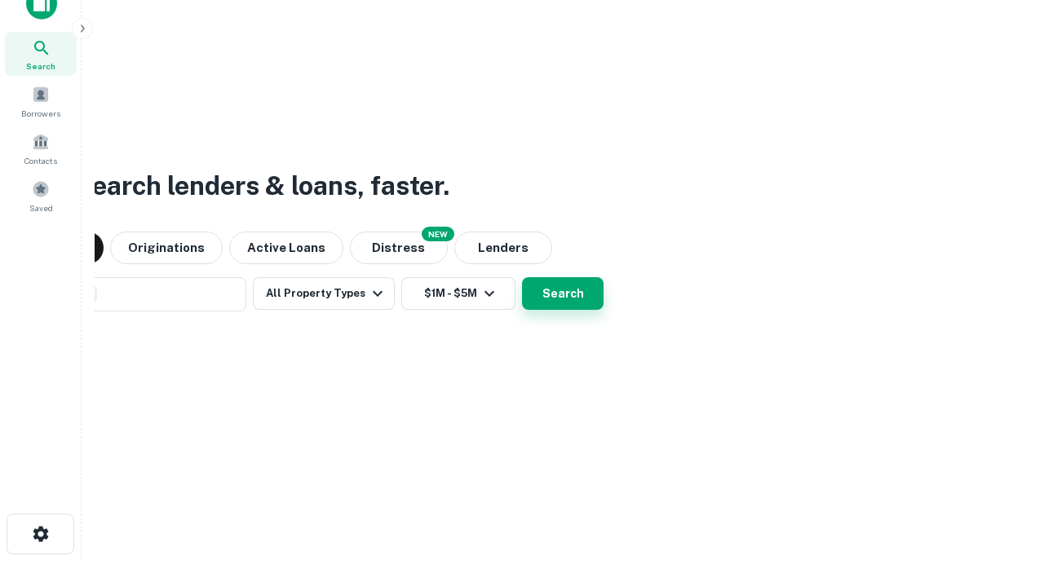 The width and height of the screenshot is (1044, 587). What do you see at coordinates (503, 248) in the screenshot?
I see `button: Lenders` at bounding box center [503, 248].